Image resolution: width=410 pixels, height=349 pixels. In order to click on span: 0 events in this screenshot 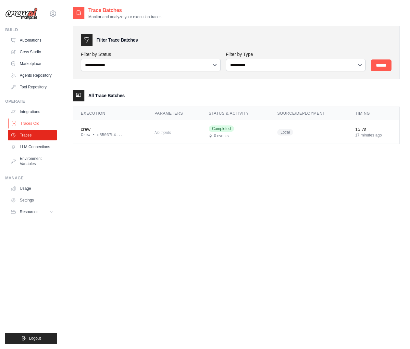, I will do `click(221, 136)`.